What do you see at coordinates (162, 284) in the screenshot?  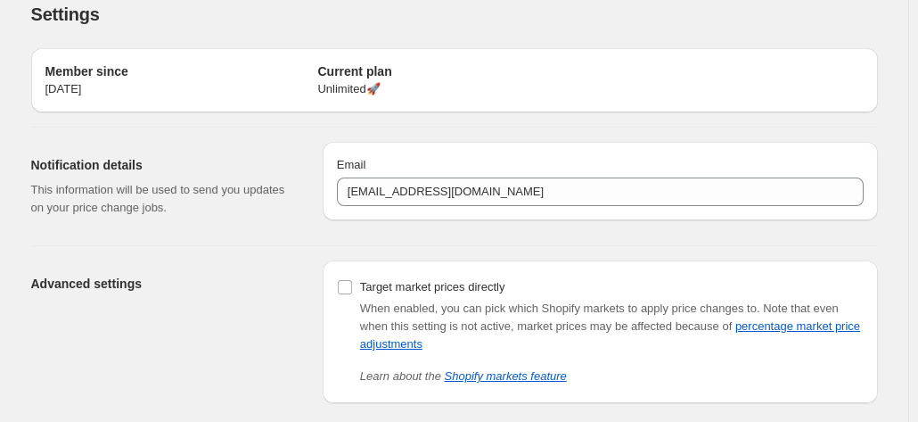 I see `h2: Advanced settings` at bounding box center [162, 284].